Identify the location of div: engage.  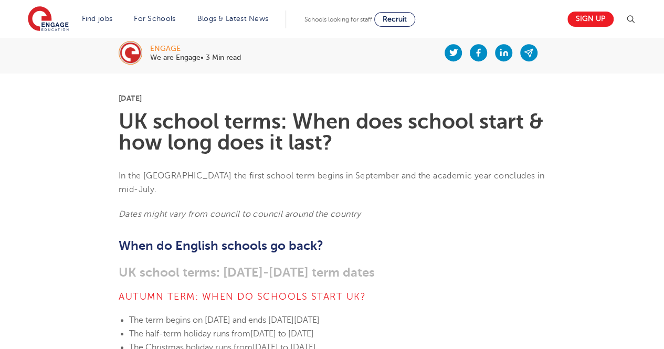
(195, 49).